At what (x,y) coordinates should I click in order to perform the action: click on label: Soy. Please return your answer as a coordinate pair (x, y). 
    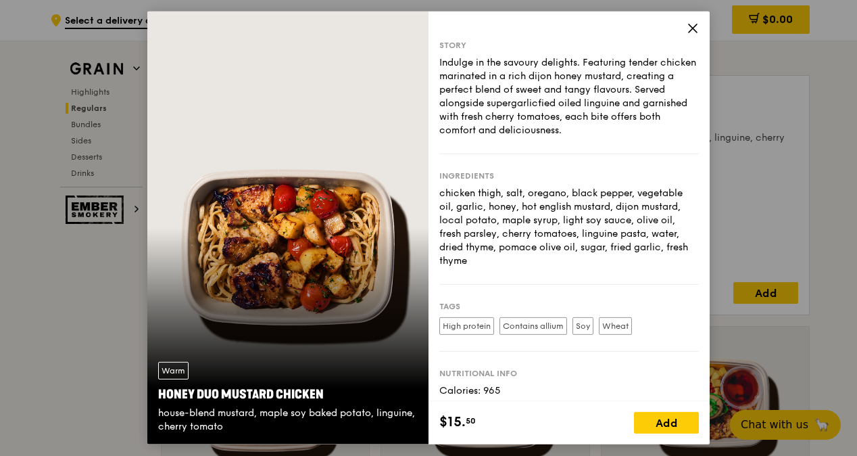
    Looking at the image, I should click on (583, 326).